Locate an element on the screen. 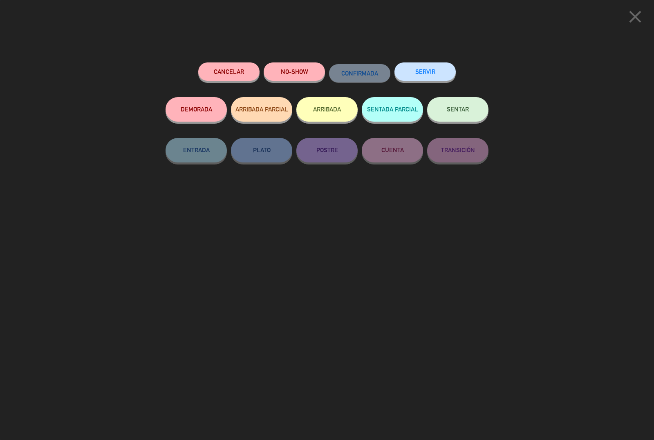  button: NO-SHOW is located at coordinates (294, 72).